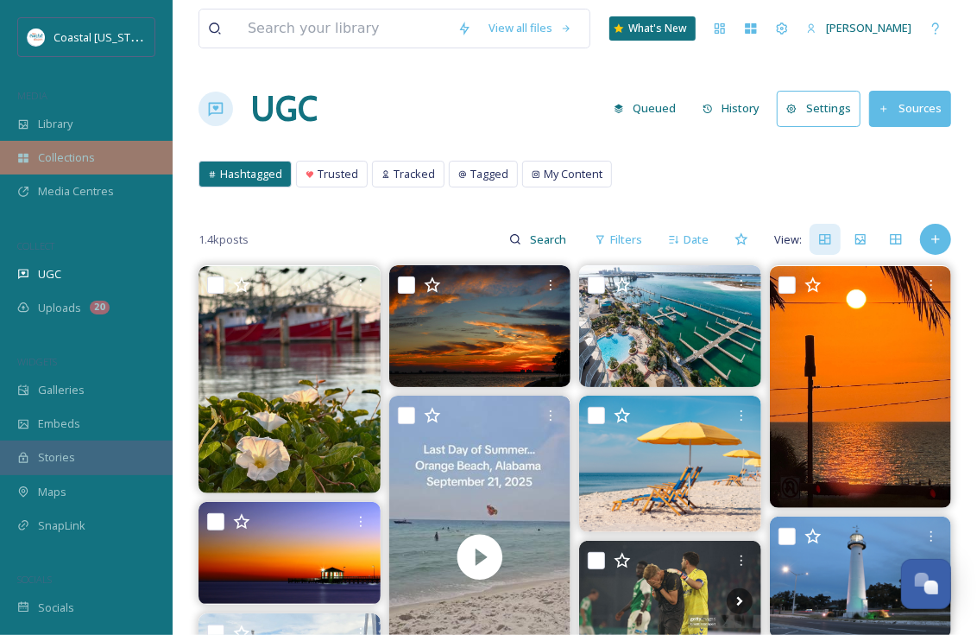 The image size is (977, 635). What do you see at coordinates (289, 553) in the screenshot?
I see `img: Biloxi Pier #biloxi #mississippi #gulfport #biloximississippi #oceansprings #oceanspringsms #gulf...` at bounding box center [289, 553].